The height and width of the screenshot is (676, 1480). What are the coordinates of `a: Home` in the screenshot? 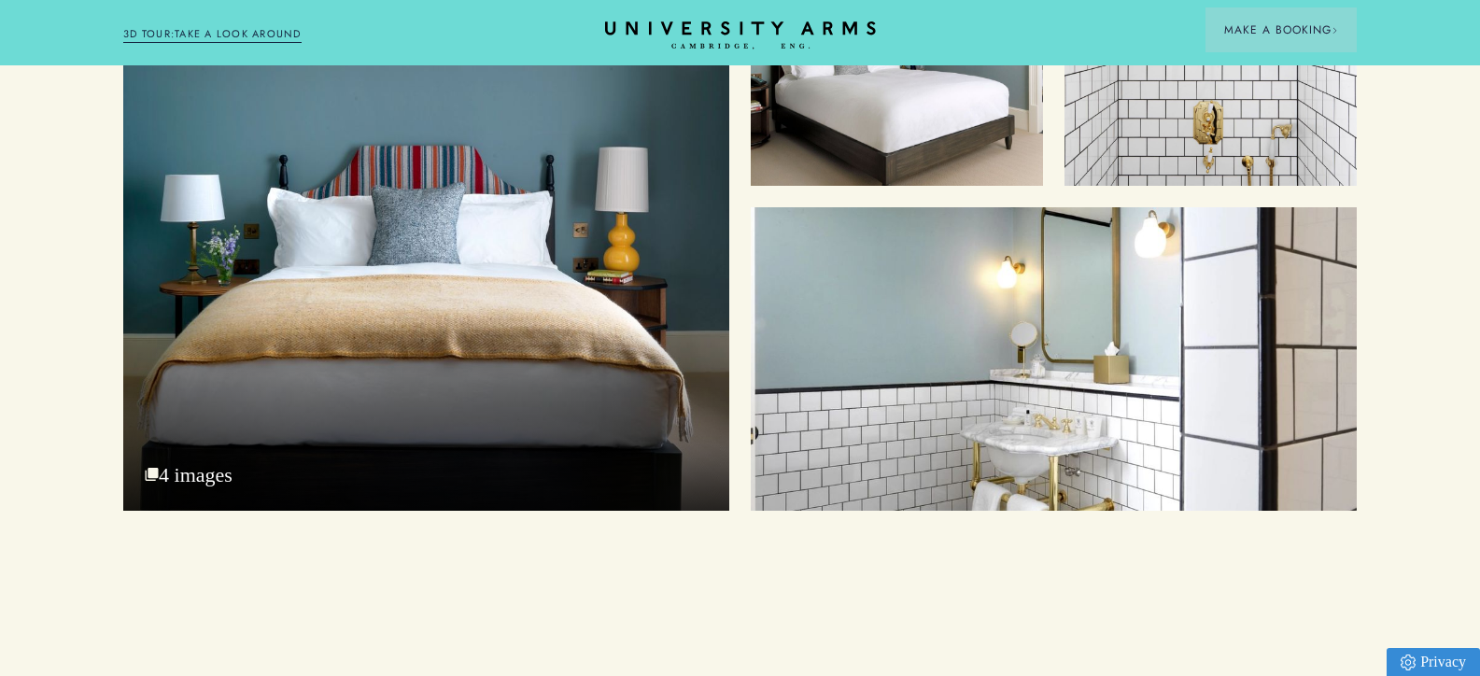 It's located at (741, 35).